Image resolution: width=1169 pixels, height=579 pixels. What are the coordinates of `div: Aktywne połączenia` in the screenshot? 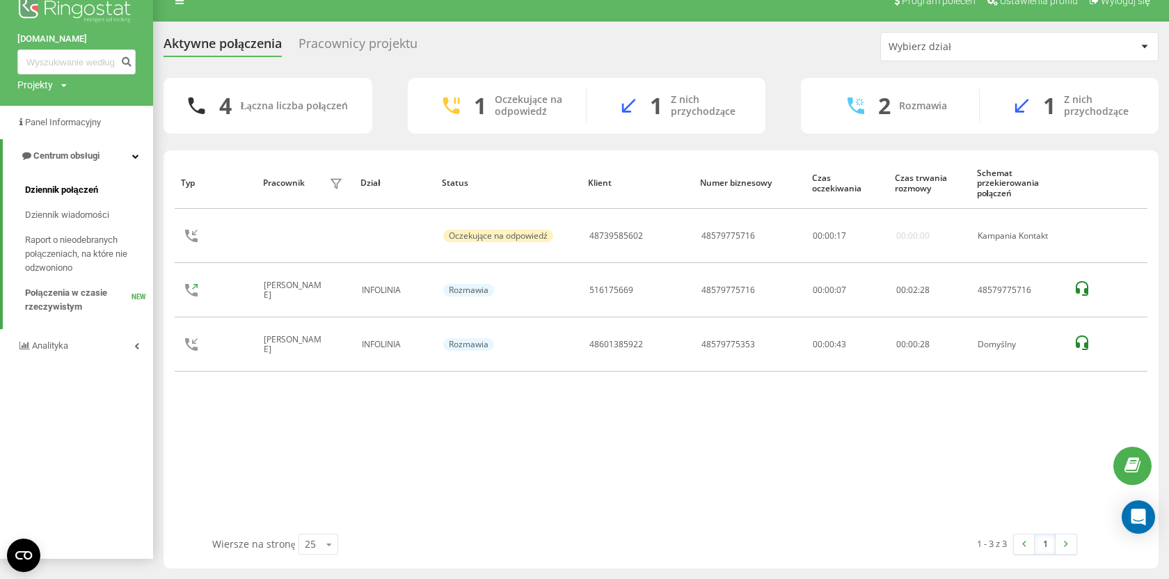 It's located at (223, 47).